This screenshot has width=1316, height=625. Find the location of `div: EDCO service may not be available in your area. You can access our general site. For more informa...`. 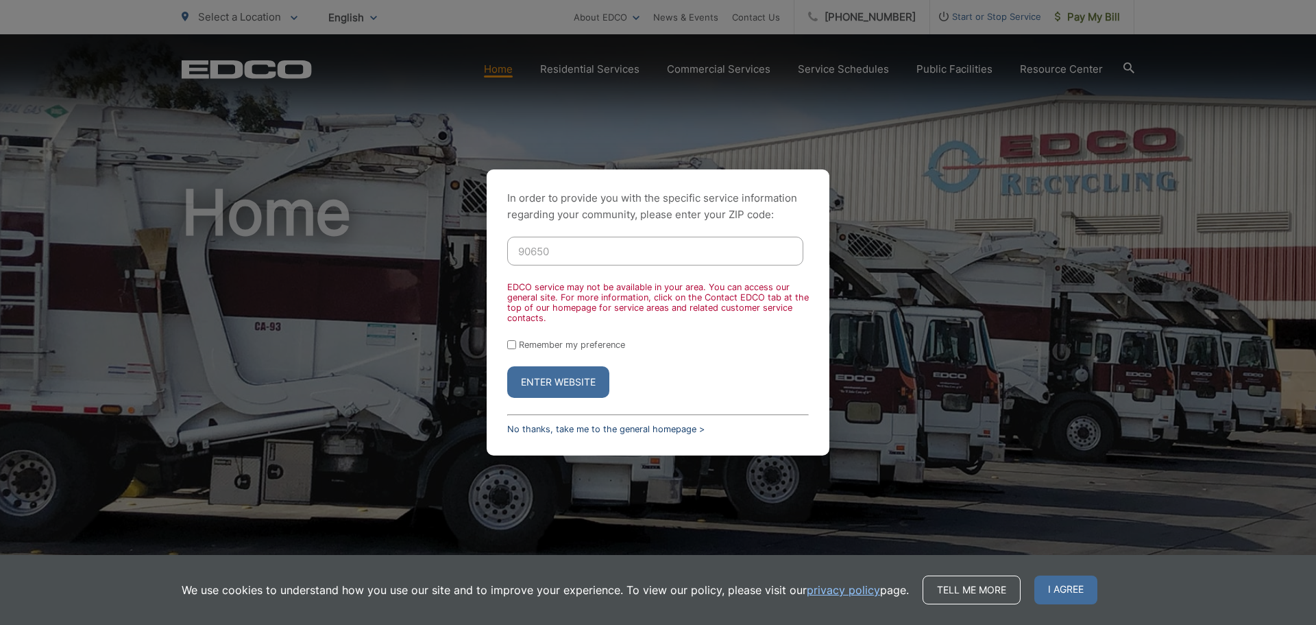

div: EDCO service may not be available in your area. You can access our general site. For more informa... is located at coordinates (658, 302).